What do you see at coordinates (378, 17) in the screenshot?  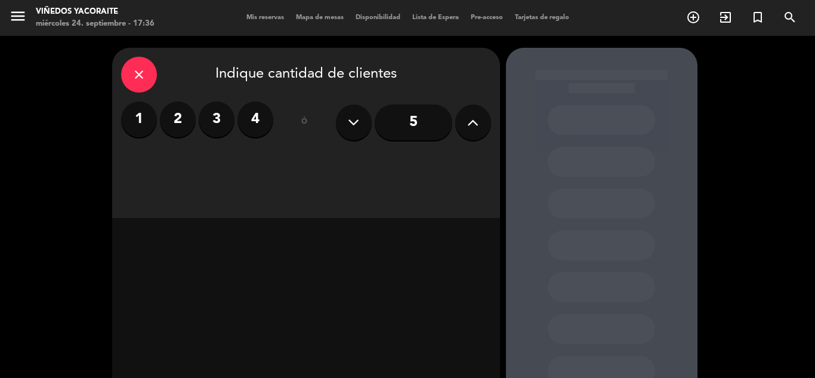 I see `span: Disponibilidad` at bounding box center [378, 17].